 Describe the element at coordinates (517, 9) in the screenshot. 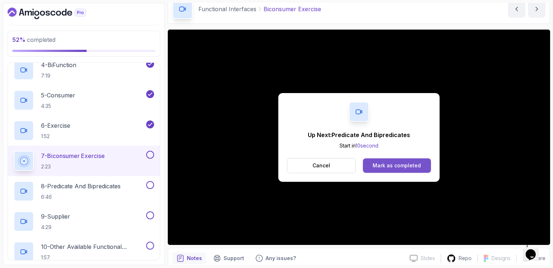

I see `button: previous content` at that location.